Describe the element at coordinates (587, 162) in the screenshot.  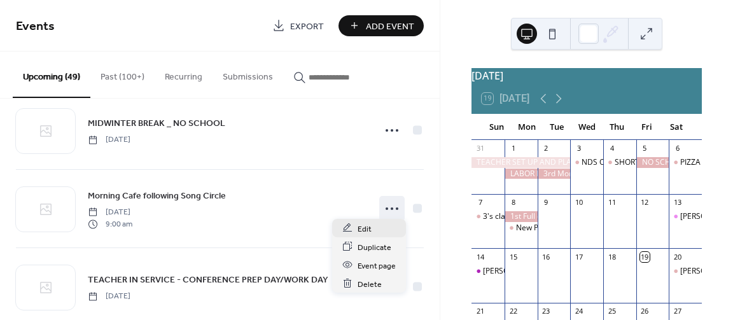
I see `div: NDS OPEN HOUSE-for Adults and Kids 10:30-12:00` at that location.